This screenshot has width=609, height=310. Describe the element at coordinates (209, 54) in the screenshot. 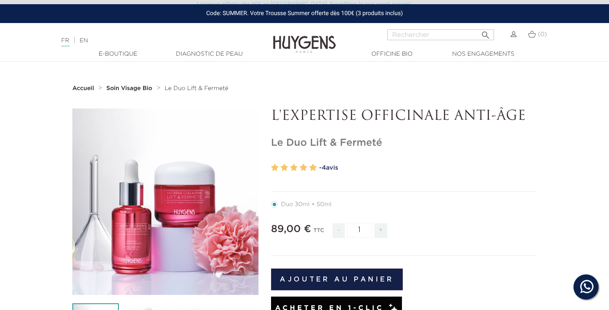

I see `a: Diagnostic de peau` at that location.